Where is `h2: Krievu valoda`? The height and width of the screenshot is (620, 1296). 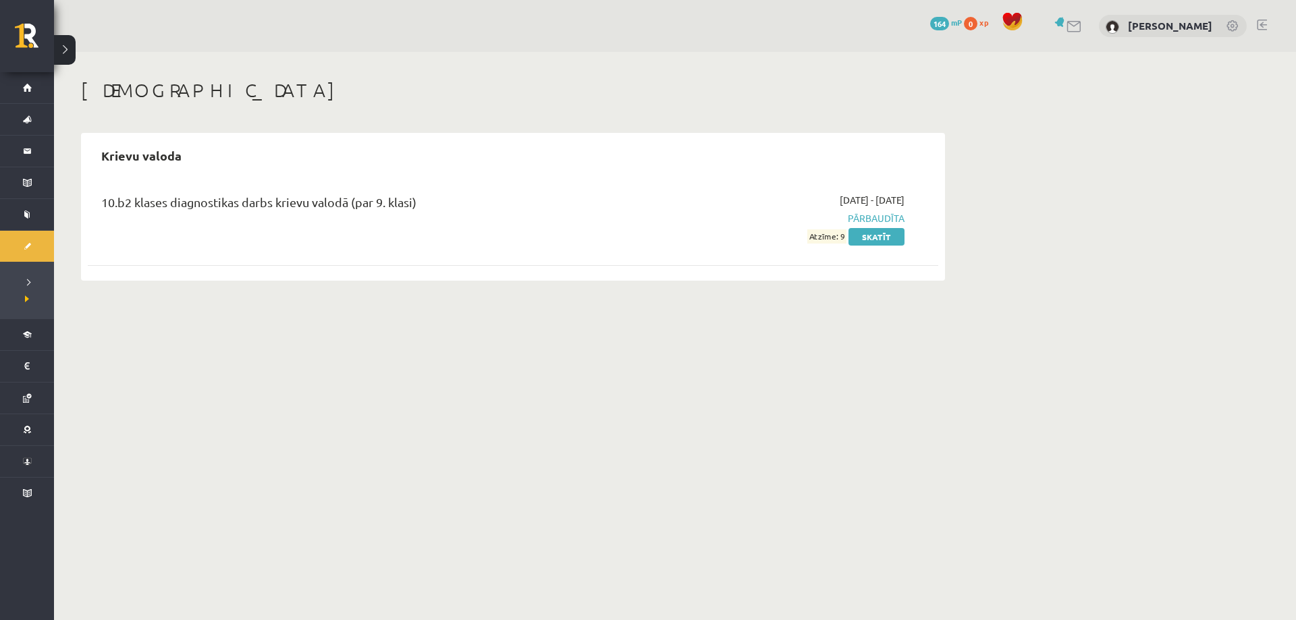
h2: Krievu valoda is located at coordinates (141, 155).